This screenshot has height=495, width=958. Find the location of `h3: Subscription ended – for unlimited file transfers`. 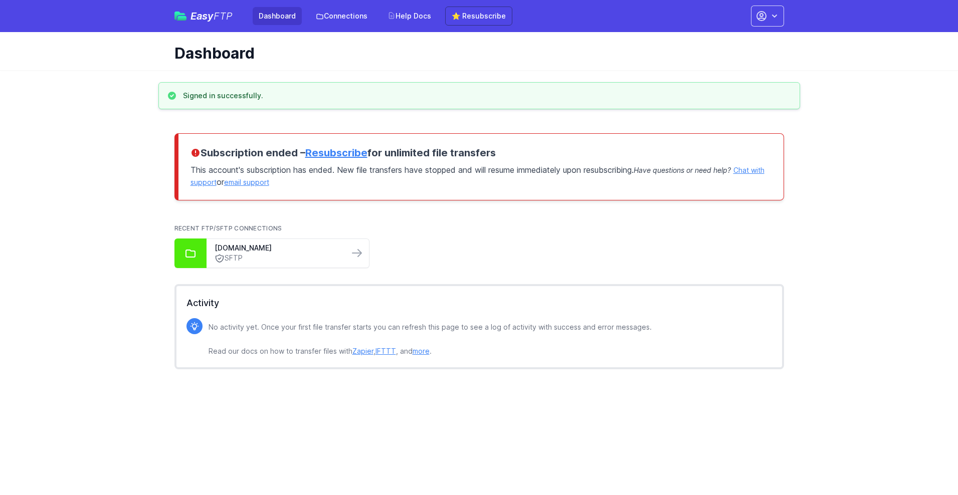

h3: Subscription ended – for unlimited file transfers is located at coordinates (481, 153).